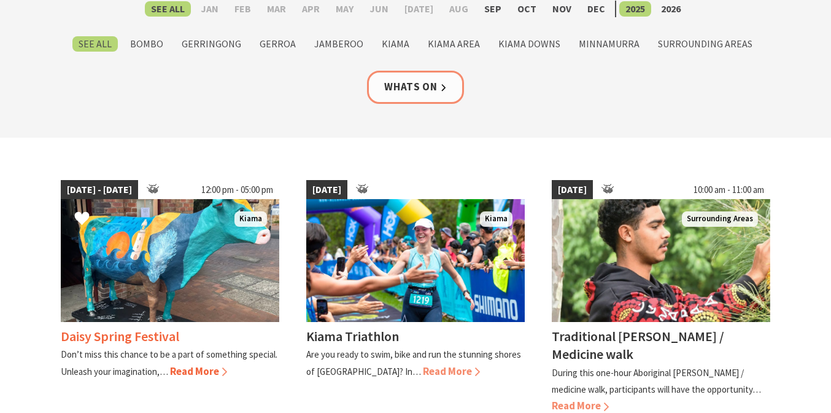 The width and height of the screenshot is (831, 413). What do you see at coordinates (705, 44) in the screenshot?
I see `label: Surrounding Areas` at bounding box center [705, 44].